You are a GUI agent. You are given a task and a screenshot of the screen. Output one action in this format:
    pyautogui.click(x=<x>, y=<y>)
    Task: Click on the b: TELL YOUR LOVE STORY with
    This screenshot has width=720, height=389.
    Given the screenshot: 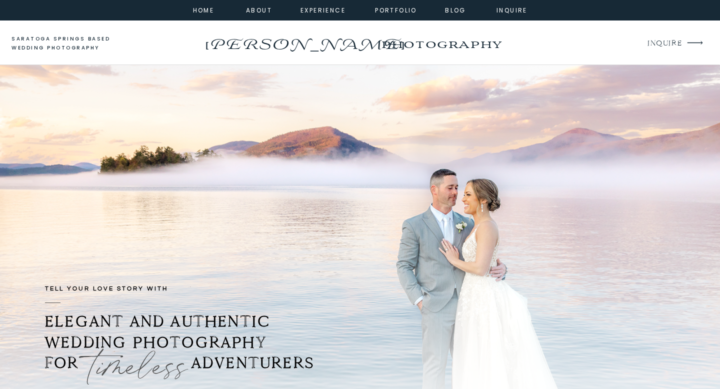 What is the action you would take?
    pyautogui.click(x=107, y=289)
    